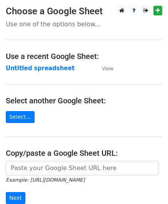 The image size is (168, 204). I want to click on a: Select..., so click(20, 117).